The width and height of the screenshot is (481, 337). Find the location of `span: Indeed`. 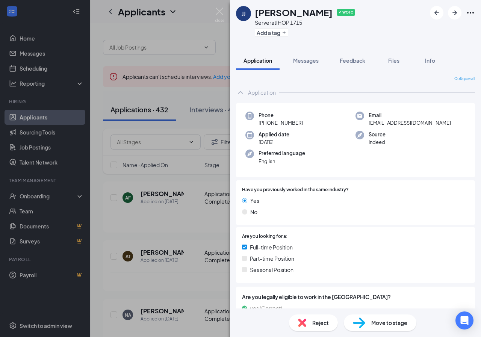

span: Indeed is located at coordinates (377, 142).